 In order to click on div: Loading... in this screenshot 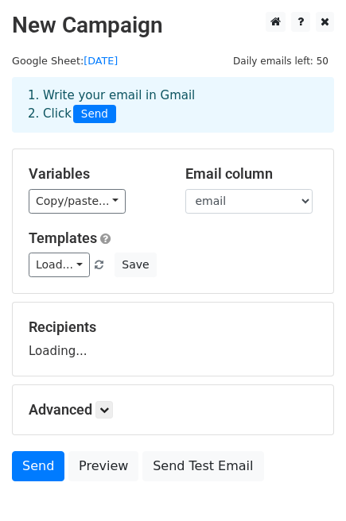, I will do `click(172, 339)`.